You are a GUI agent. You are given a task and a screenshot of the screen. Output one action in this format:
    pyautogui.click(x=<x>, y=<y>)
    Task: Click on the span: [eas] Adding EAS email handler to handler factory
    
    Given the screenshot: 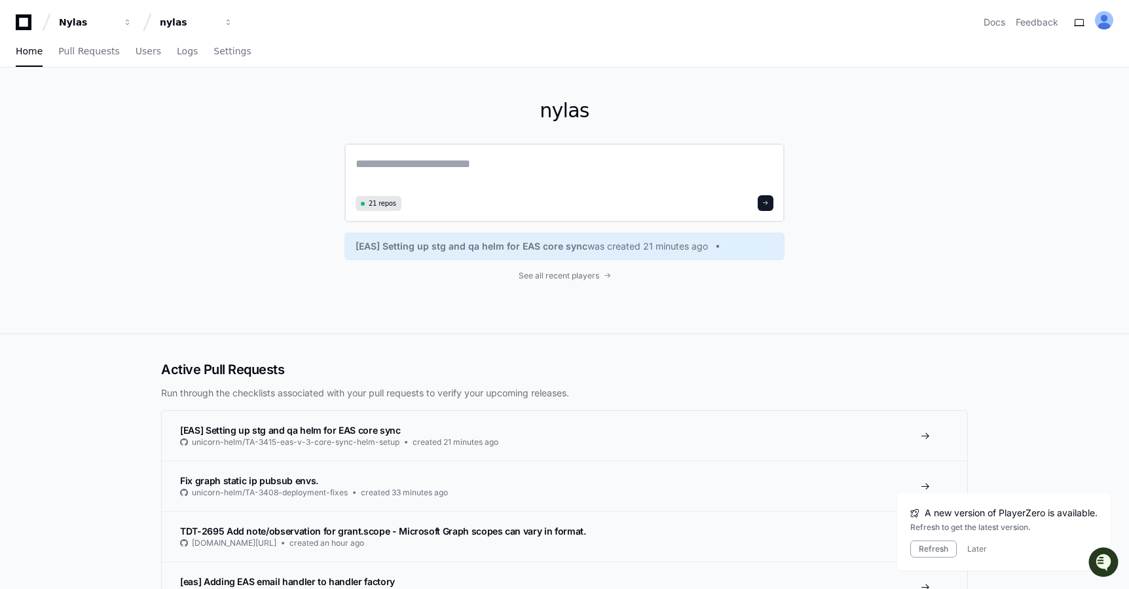 What is the action you would take?
    pyautogui.click(x=287, y=581)
    